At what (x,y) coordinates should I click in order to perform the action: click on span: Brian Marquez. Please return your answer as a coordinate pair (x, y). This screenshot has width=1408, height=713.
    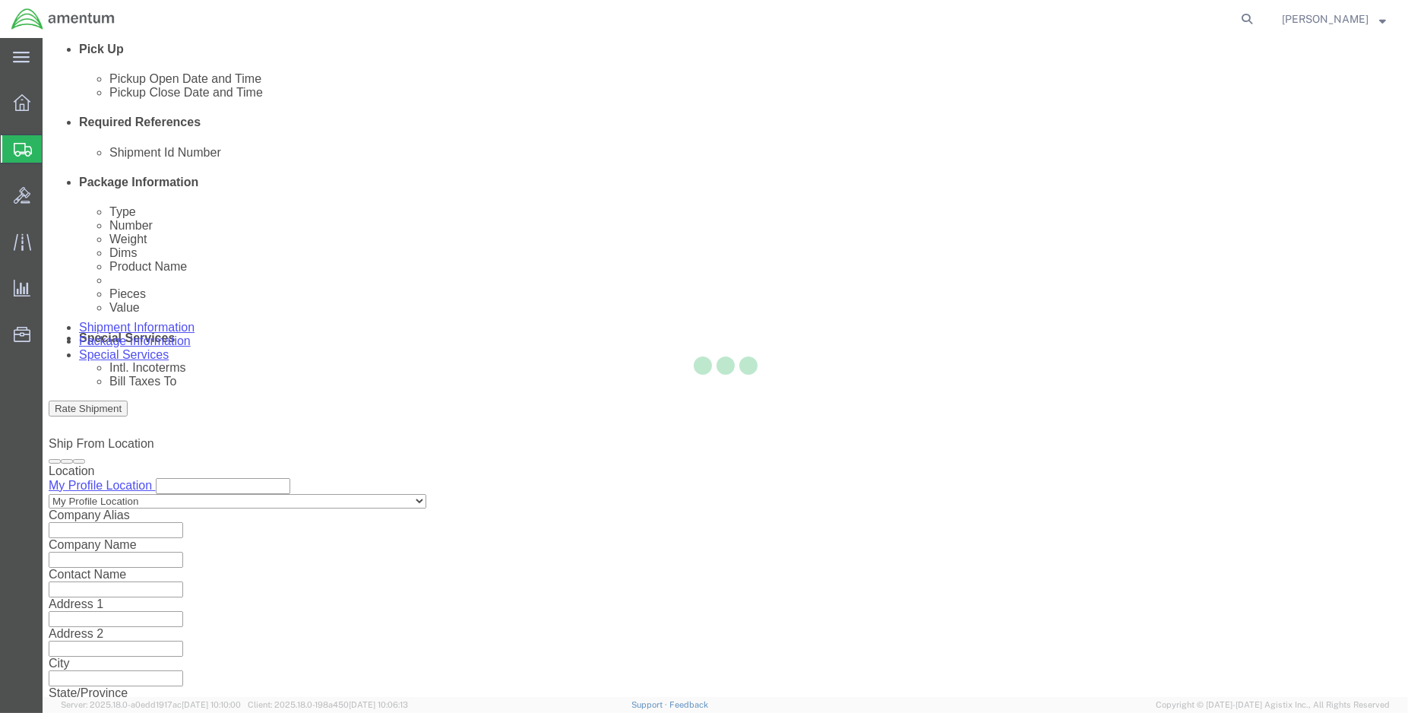
    Looking at the image, I should click on (1325, 19).